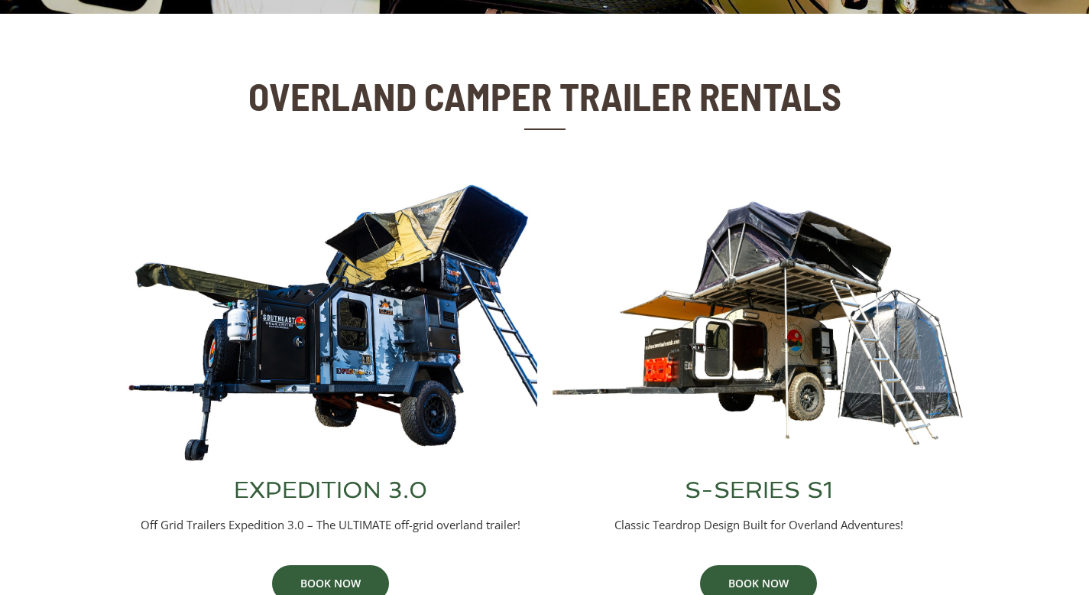 This screenshot has width=1089, height=595. I want to click on p: Classic Teardrop Design Built for Overland Adventures!, so click(759, 524).